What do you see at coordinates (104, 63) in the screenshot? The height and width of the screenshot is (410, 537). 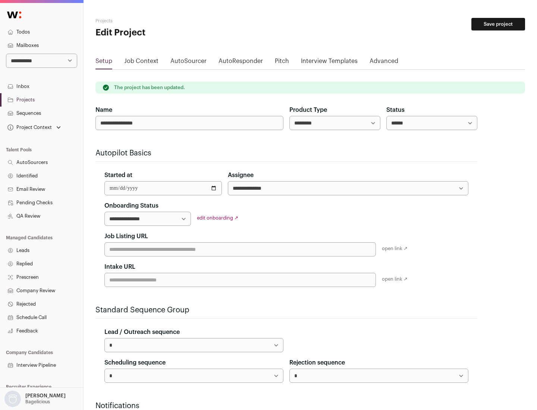 I see `a: Setup` at bounding box center [104, 63].